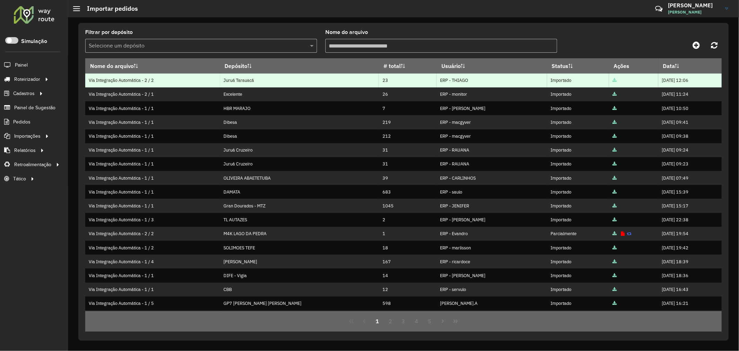  What do you see at coordinates (492, 247) in the screenshot?
I see `td: ERP - marlisson` at bounding box center [492, 247].